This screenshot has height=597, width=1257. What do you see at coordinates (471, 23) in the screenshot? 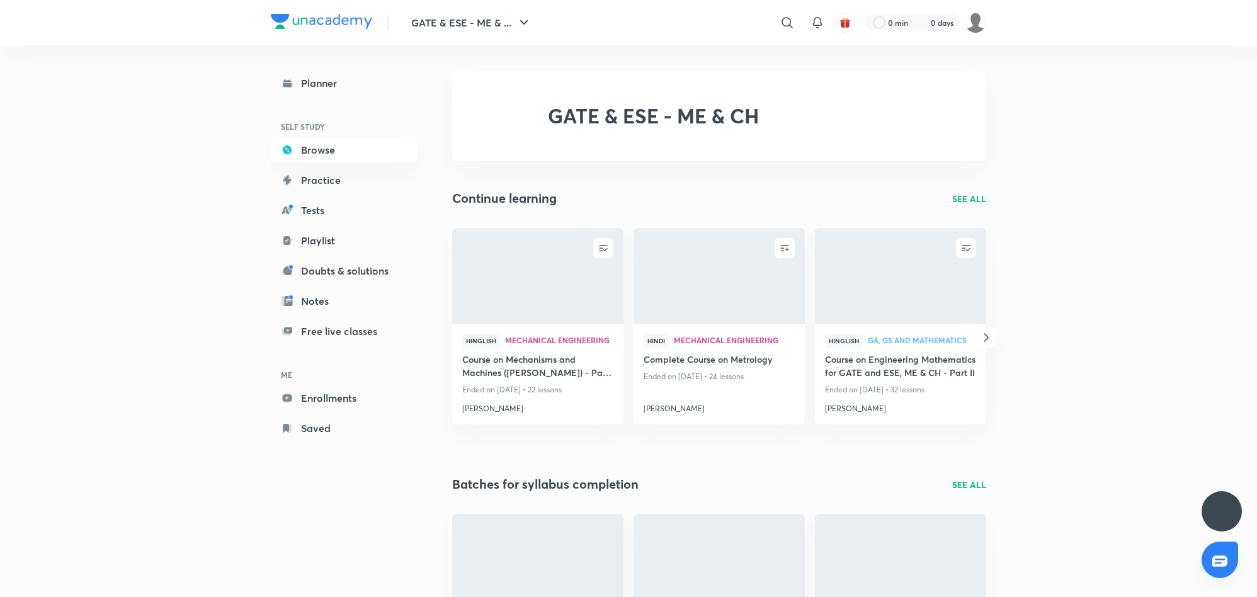
I see `button: GATE & ESE - ME & ...` at bounding box center [471, 23].